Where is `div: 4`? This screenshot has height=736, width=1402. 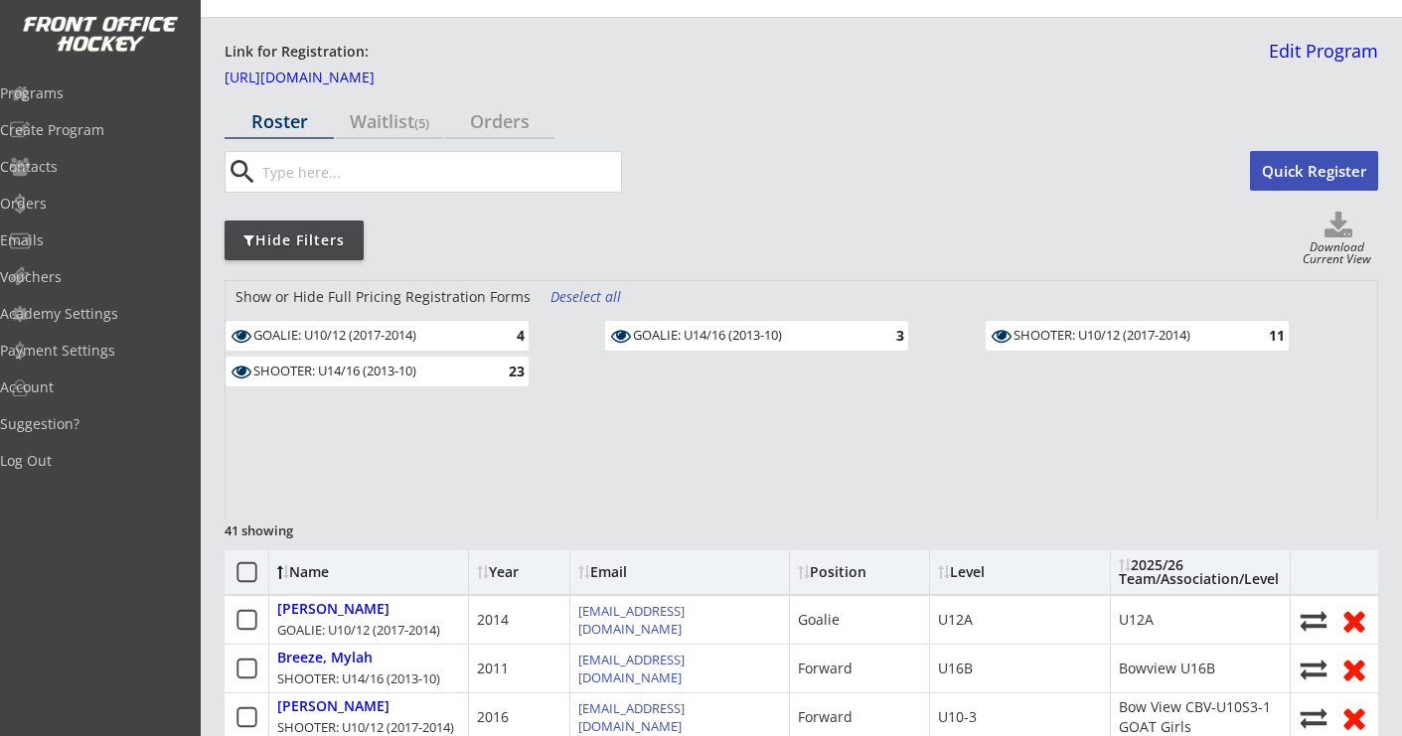 div: 4 is located at coordinates (505, 335).